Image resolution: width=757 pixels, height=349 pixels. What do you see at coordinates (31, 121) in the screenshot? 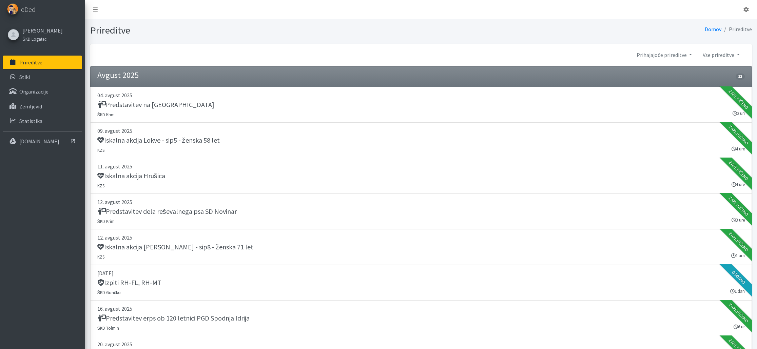
I see `p: Statistika` at bounding box center [31, 121].